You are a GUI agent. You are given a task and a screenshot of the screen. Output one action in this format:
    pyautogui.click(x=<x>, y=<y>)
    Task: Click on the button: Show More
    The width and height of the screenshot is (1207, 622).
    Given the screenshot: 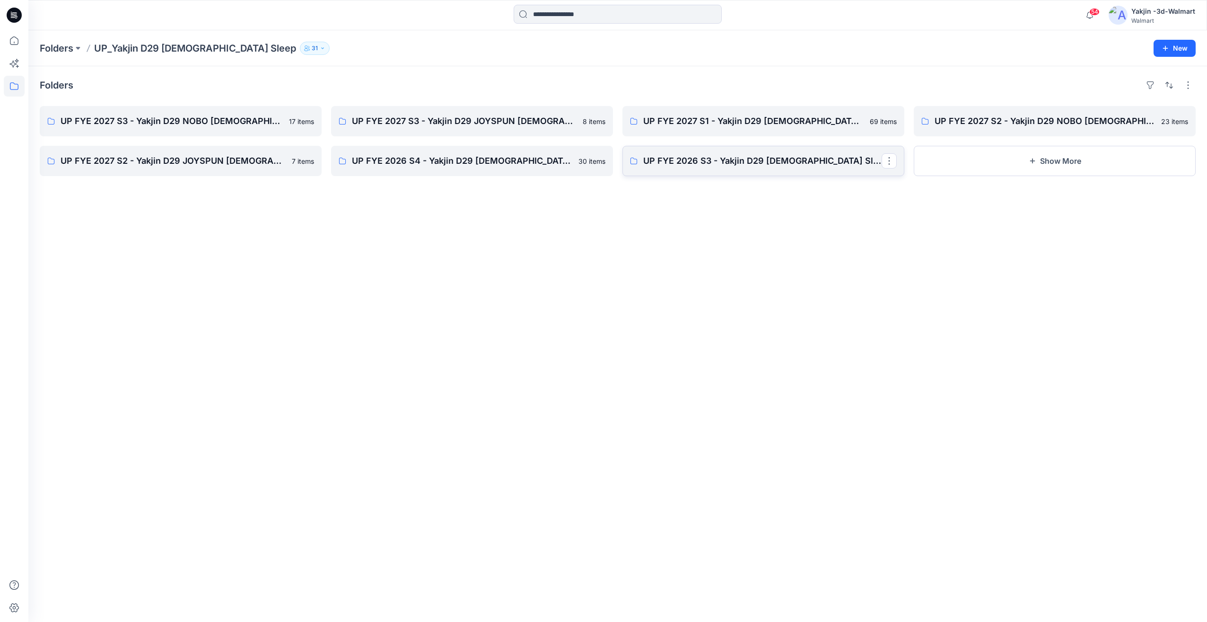 What is the action you would take?
    pyautogui.click(x=1055, y=161)
    